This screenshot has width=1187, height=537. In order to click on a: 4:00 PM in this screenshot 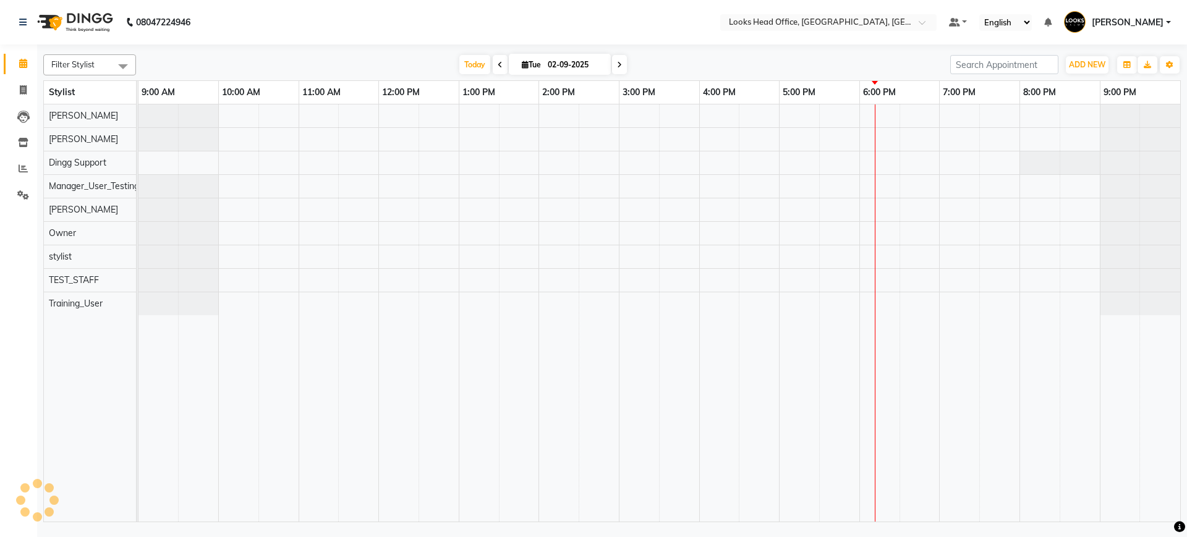, I will do `click(719, 92)`.